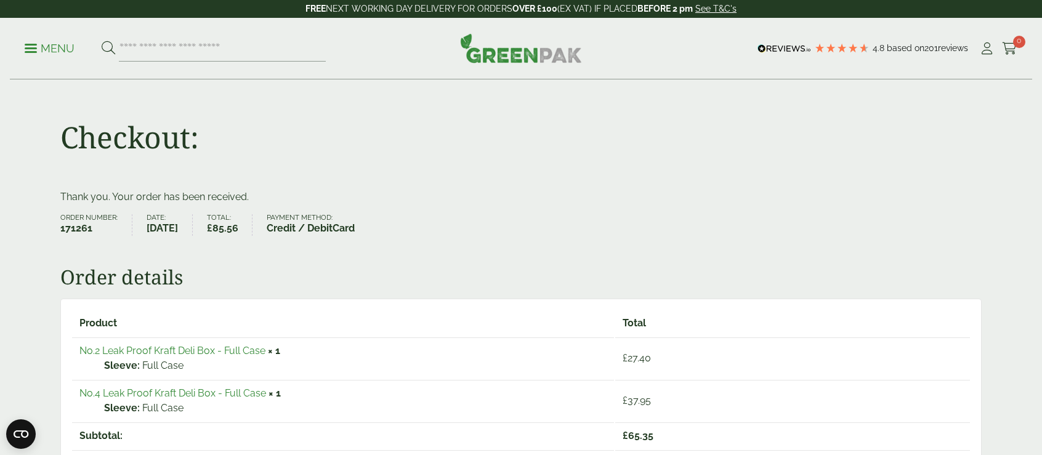 This screenshot has width=1042, height=455. Describe the element at coordinates (879, 48) in the screenshot. I see `span: 4.8` at that location.